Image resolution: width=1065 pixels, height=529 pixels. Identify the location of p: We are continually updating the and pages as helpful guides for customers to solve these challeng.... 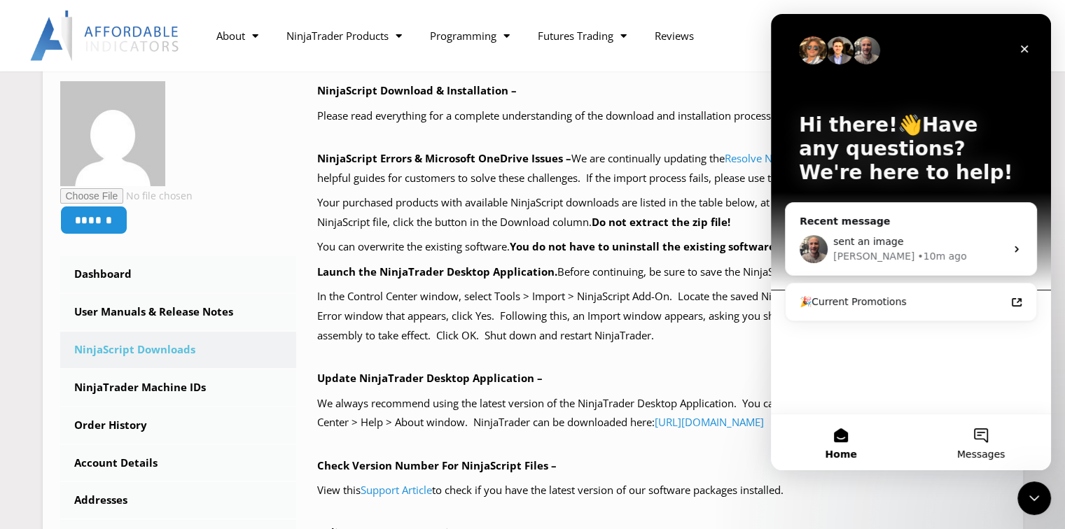
(661, 169).